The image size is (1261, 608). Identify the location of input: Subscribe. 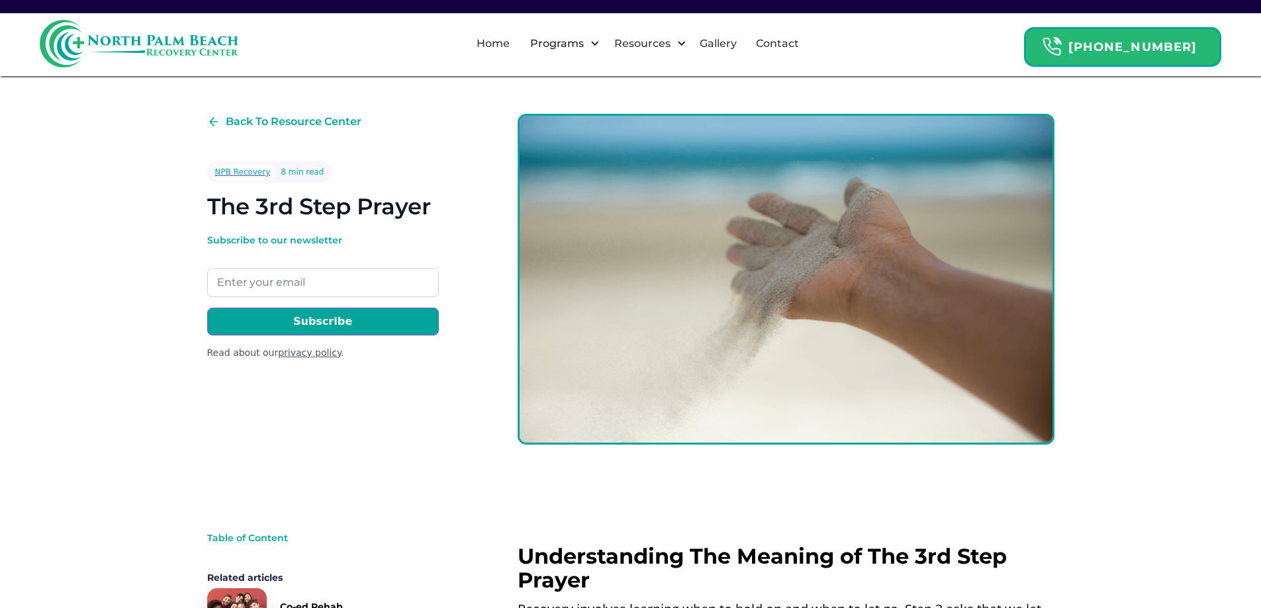
(323, 322).